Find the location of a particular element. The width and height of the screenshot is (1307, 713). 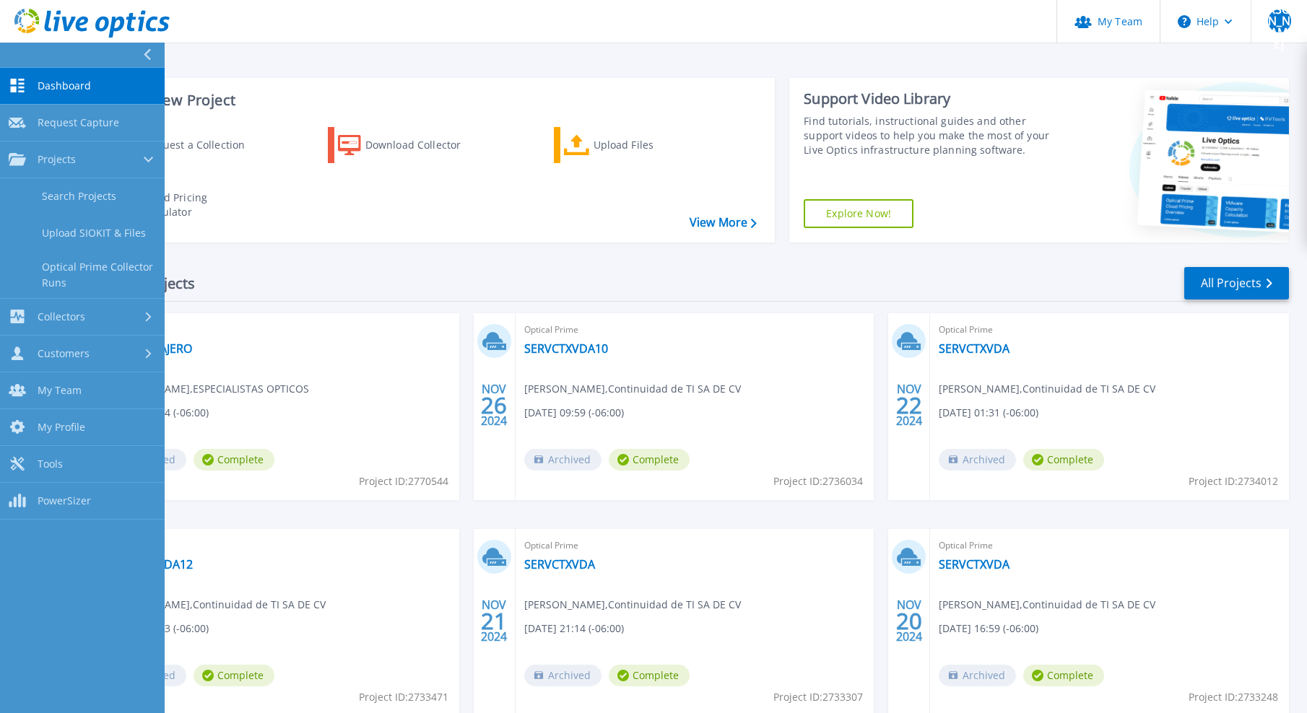

span: 21 is located at coordinates (494, 621).